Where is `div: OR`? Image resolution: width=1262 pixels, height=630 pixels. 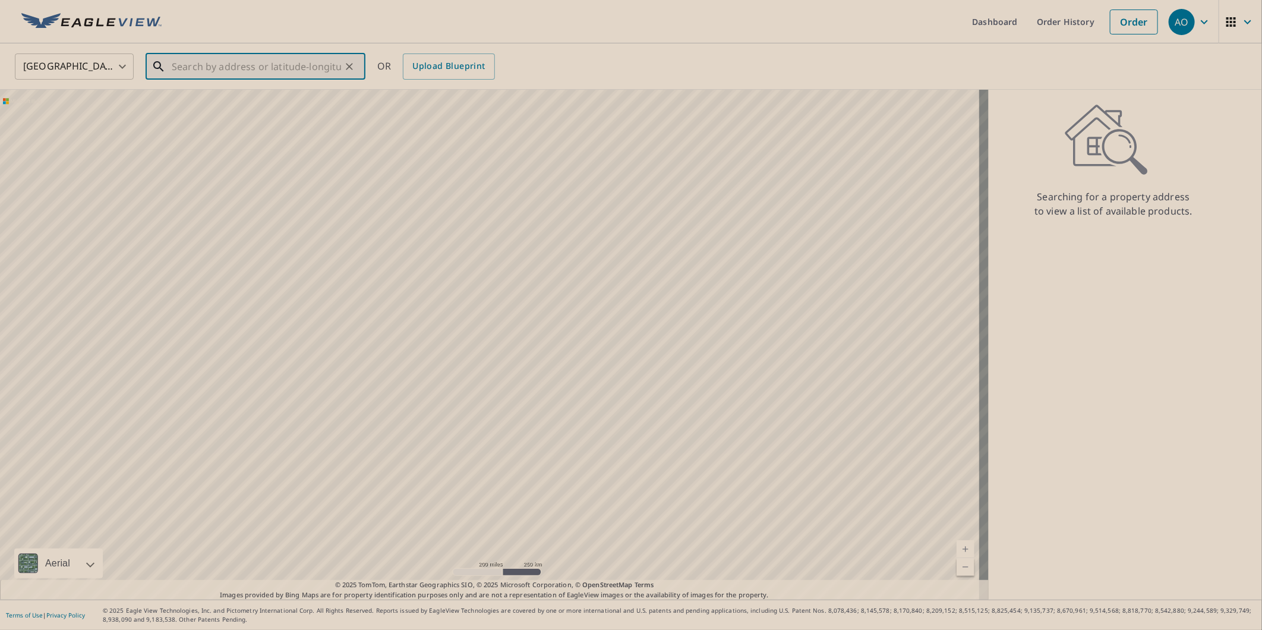 div: OR is located at coordinates (436, 67).